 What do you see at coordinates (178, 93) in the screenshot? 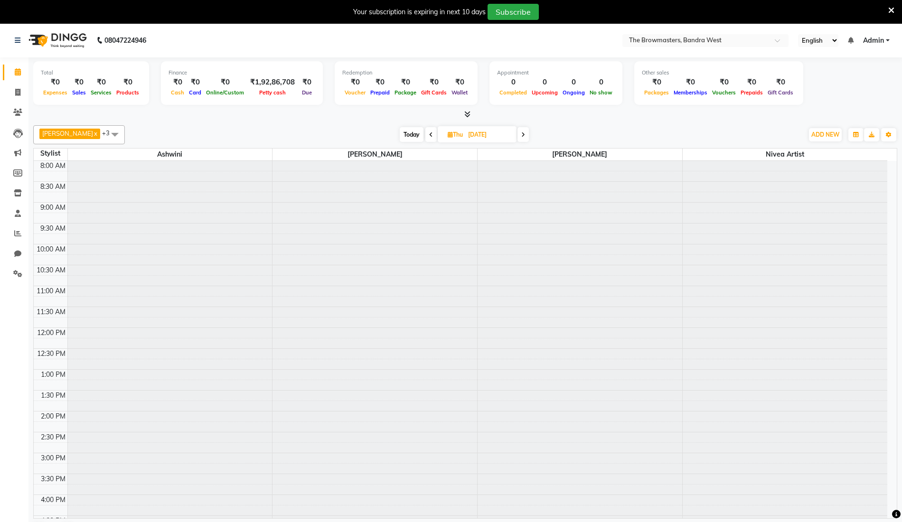
I see `span: Cash` at bounding box center [178, 93].